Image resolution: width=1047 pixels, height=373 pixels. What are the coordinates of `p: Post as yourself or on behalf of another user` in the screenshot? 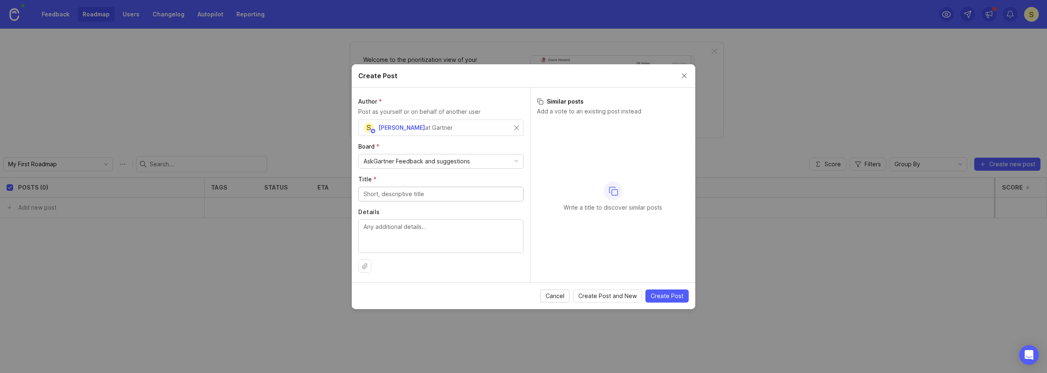 It's located at (441, 112).